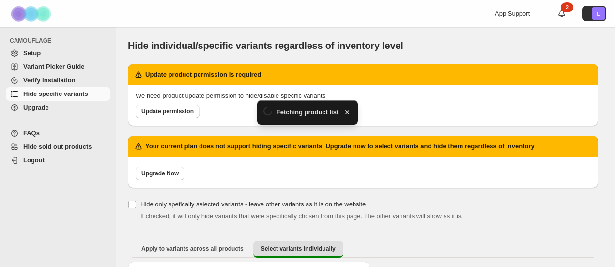  I want to click on a: Setup, so click(58, 53).